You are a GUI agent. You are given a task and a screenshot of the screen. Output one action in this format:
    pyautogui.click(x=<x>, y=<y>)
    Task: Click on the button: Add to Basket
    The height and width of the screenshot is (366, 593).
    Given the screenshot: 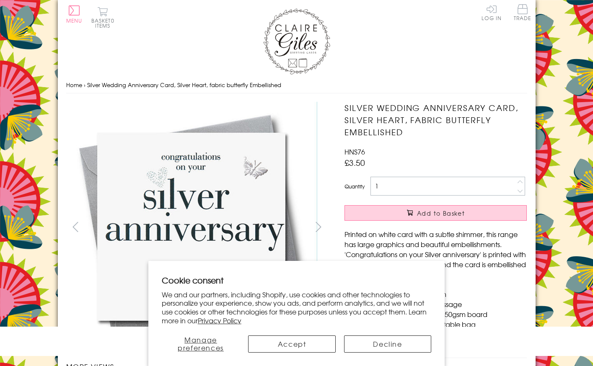 What is the action you would take?
    pyautogui.click(x=435, y=213)
    